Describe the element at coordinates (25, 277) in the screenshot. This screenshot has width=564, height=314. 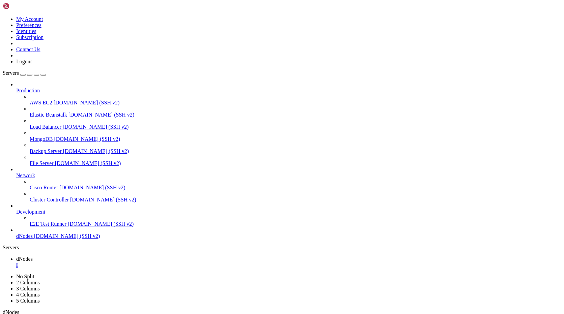
I see `a: No Split` at that location.